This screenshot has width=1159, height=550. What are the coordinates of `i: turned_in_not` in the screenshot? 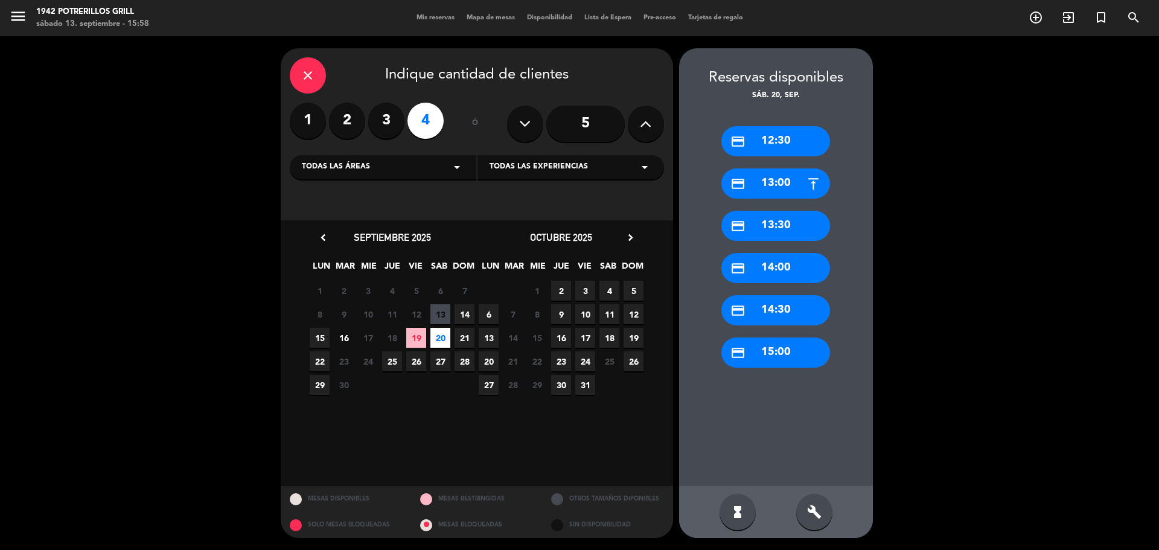 It's located at (1101, 18).